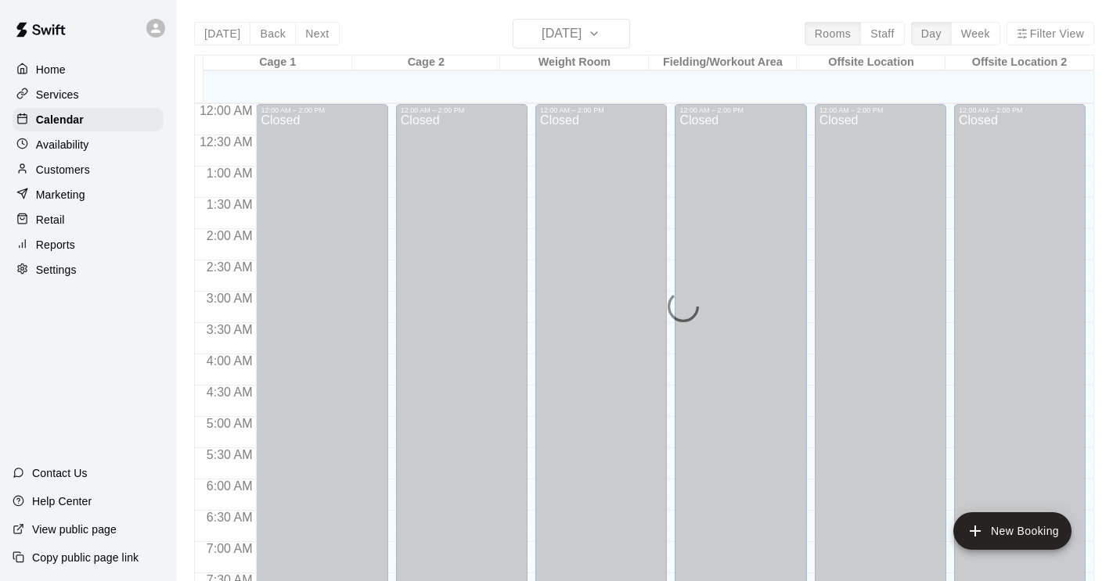 This screenshot has width=1113, height=581. I want to click on a: Customers, so click(88, 170).